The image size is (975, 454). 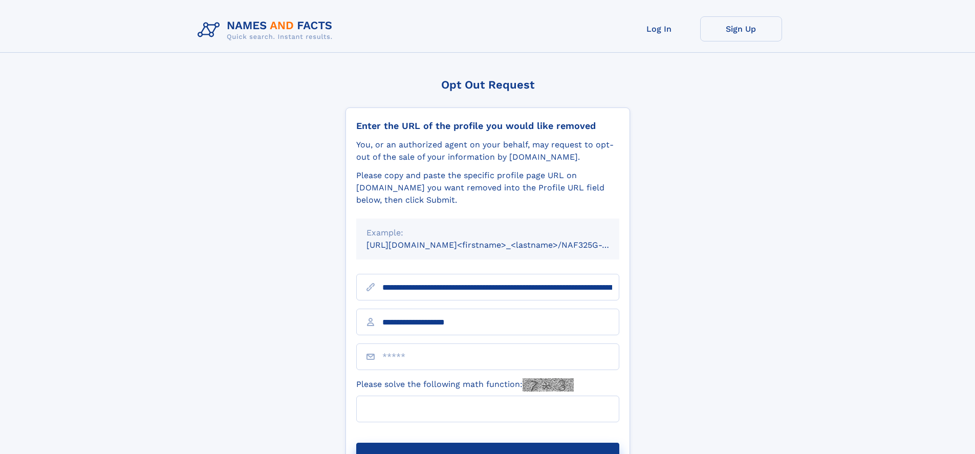 I want to click on label: Please solve the following math function:, so click(x=465, y=385).